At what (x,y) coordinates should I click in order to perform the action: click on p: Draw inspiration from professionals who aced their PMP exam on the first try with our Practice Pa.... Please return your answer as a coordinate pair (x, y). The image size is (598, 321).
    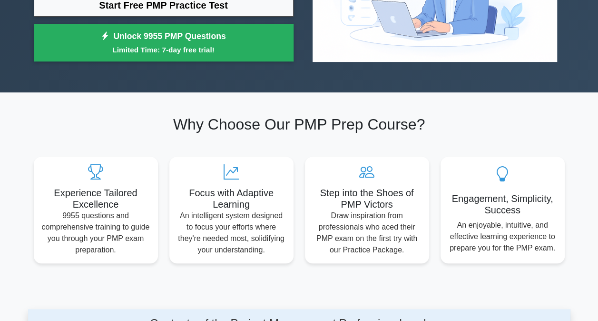
    Looking at the image, I should click on (367, 233).